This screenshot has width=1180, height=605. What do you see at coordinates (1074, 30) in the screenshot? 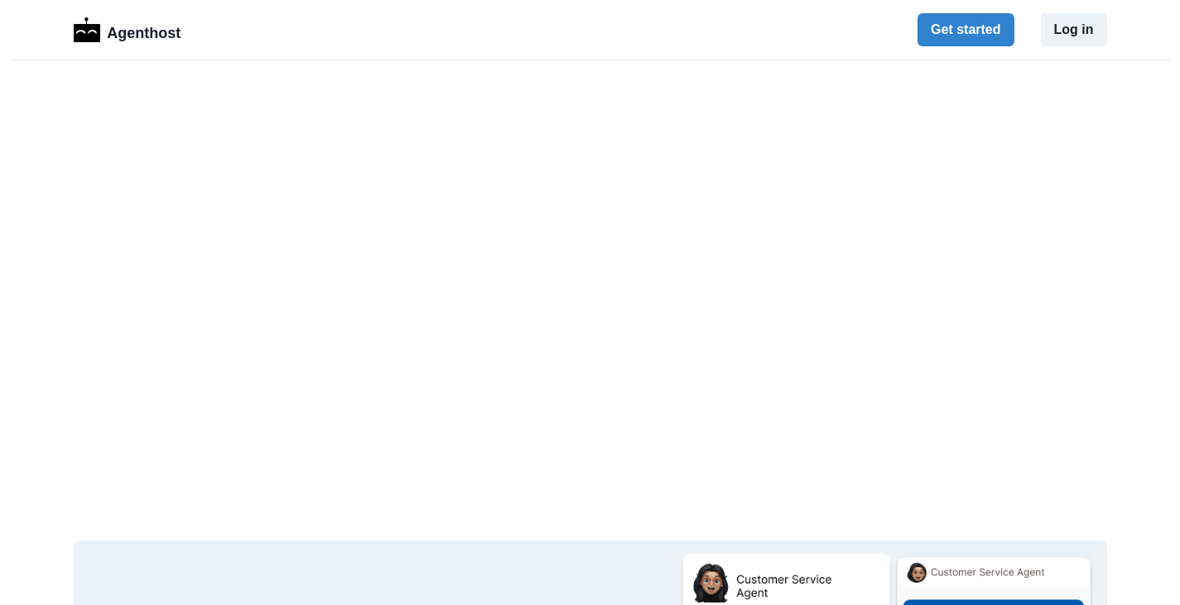
I see `button: Log in` at bounding box center [1074, 30].